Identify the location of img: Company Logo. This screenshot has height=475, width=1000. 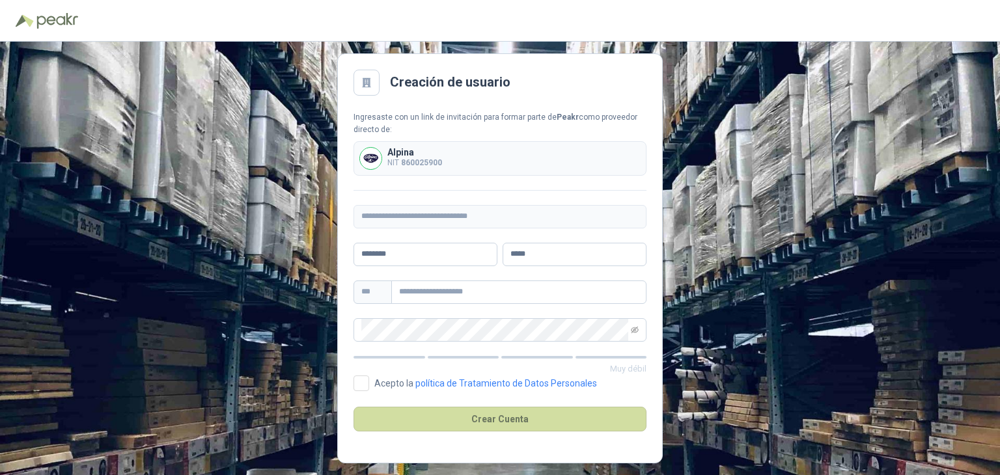
(370, 158).